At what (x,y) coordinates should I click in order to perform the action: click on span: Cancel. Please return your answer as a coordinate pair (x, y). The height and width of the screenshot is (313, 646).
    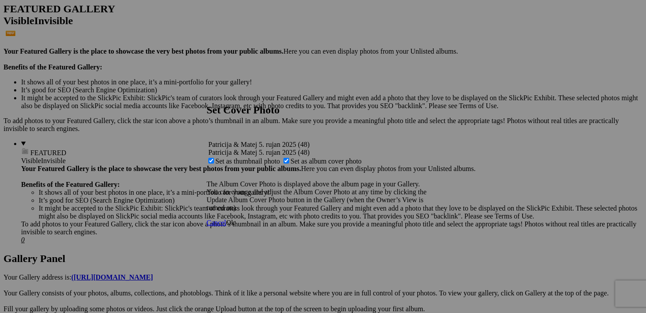
    Looking at the image, I should click on (216, 222).